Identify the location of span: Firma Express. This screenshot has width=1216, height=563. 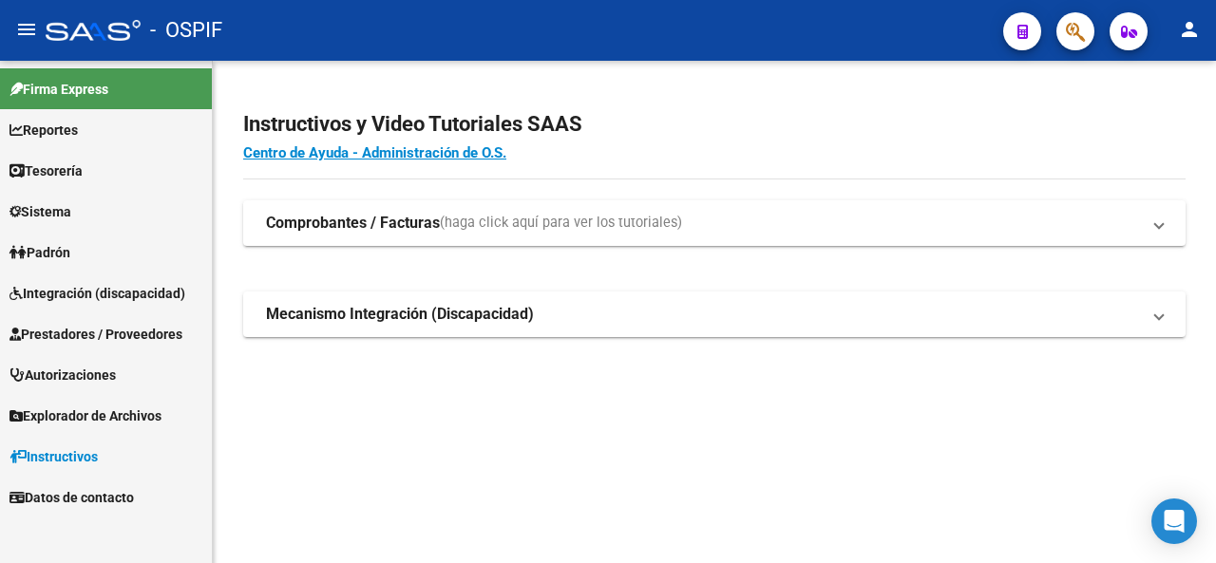
(59, 89).